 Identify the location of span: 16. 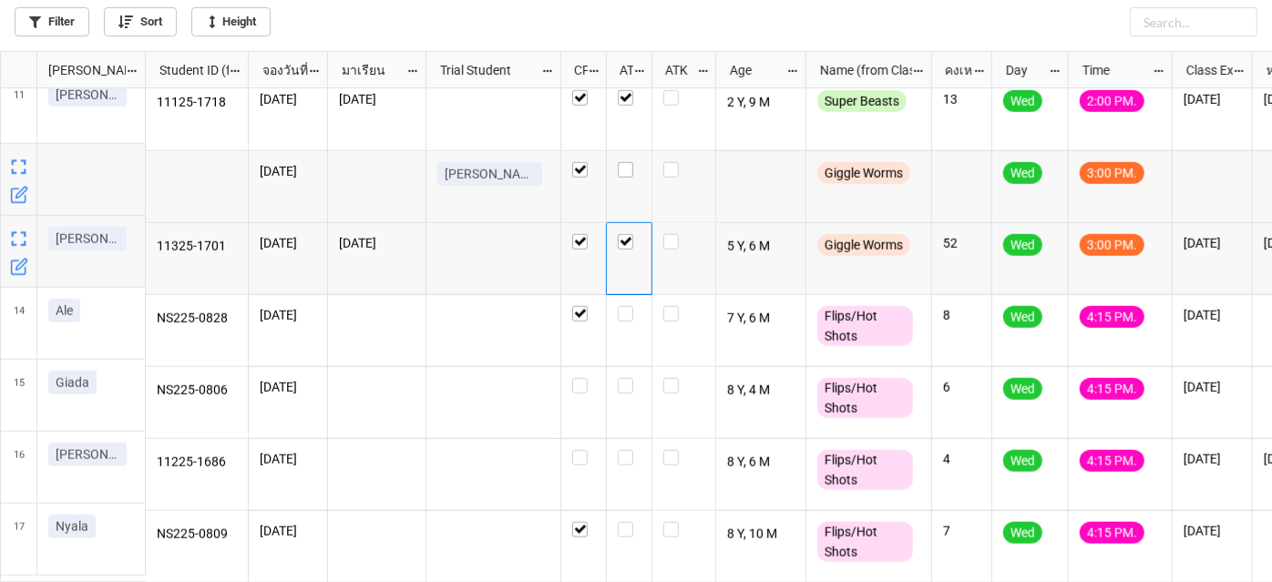
(19, 467).